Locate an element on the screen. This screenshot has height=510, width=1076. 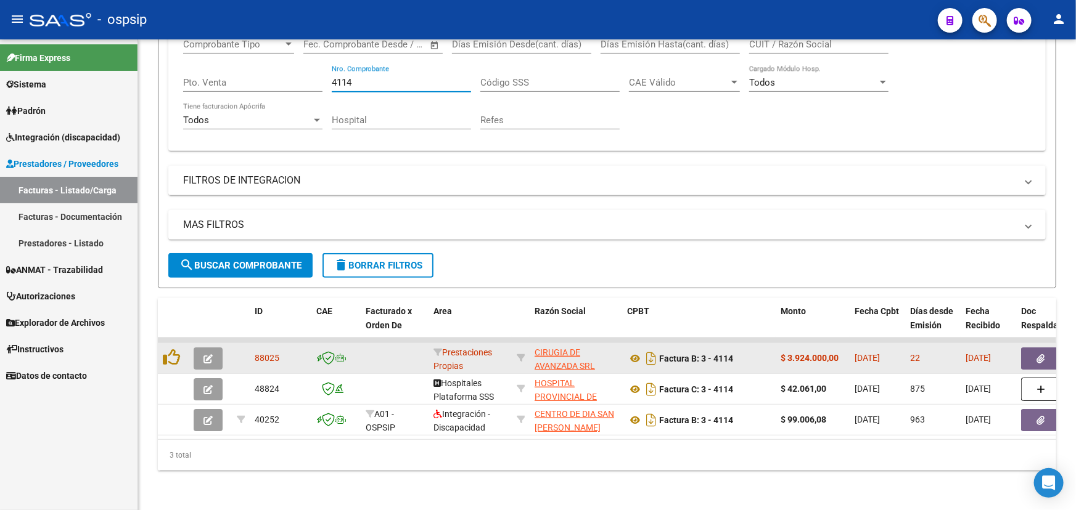
span: 22 is located at coordinates (915, 358).